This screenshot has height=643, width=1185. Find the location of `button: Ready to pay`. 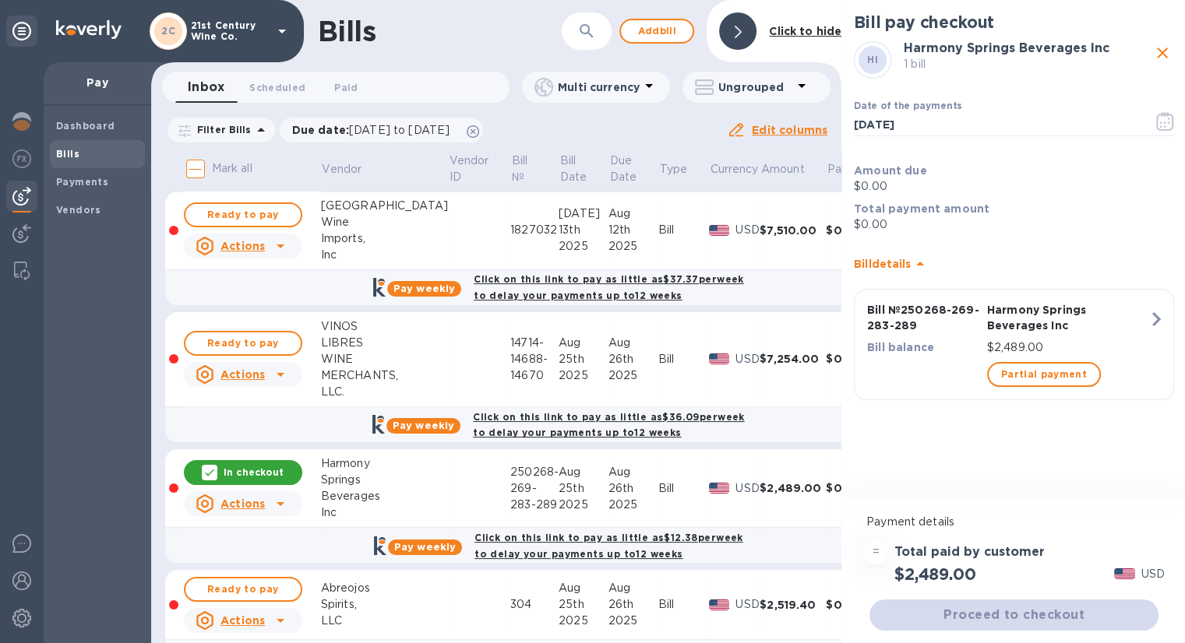

button: Ready to pay is located at coordinates (243, 343).